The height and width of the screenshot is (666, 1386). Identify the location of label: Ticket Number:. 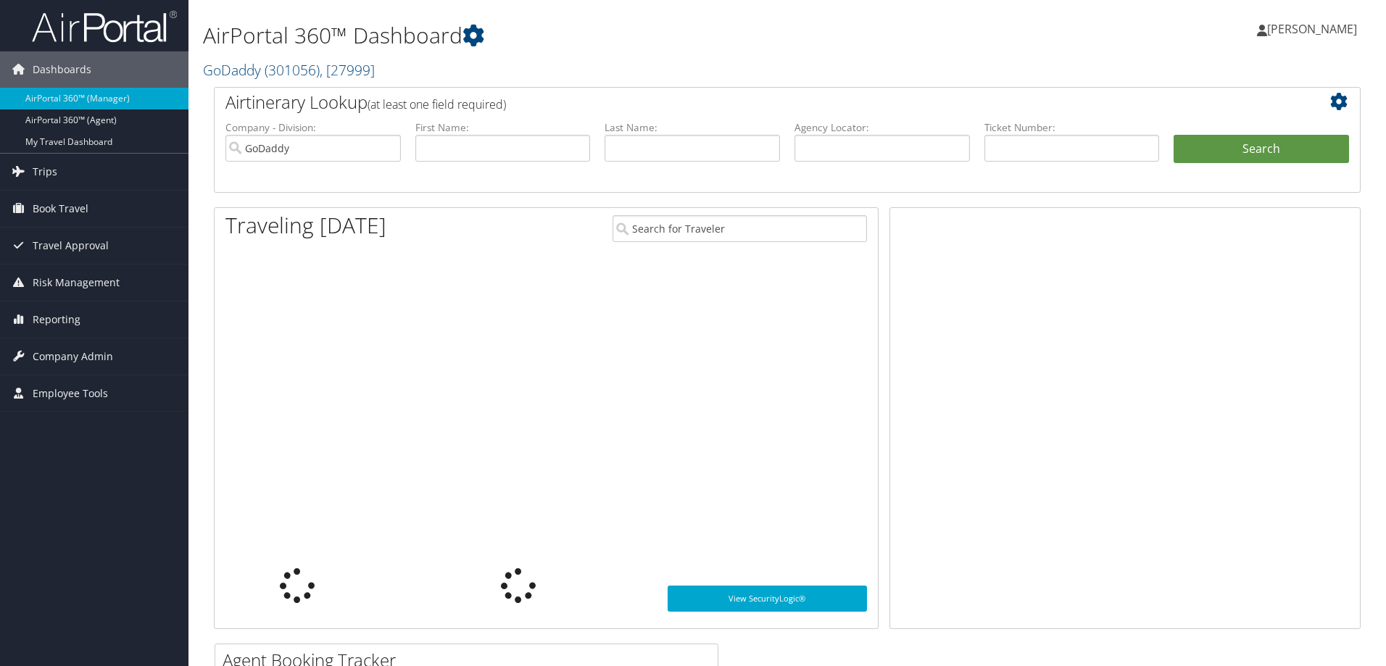
(1072, 128).